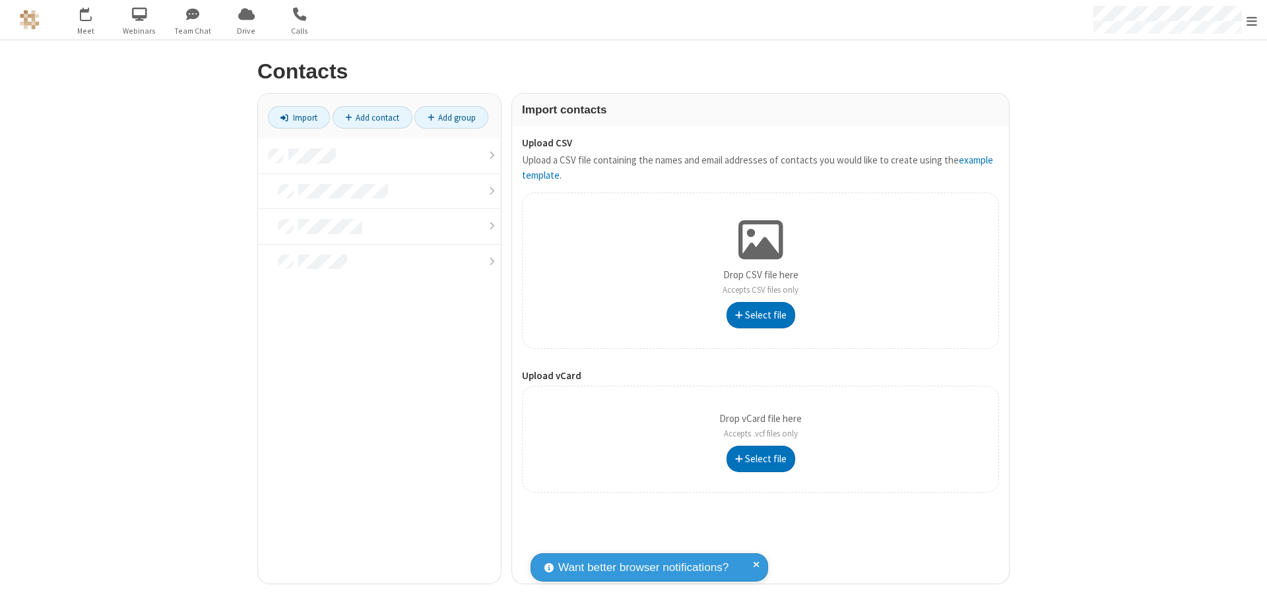 This screenshot has width=1267, height=604. Describe the element at coordinates (760, 168) in the screenshot. I see `p: Upload a CSV file containing the names and email addresses of contacts you would like to create u...` at that location.